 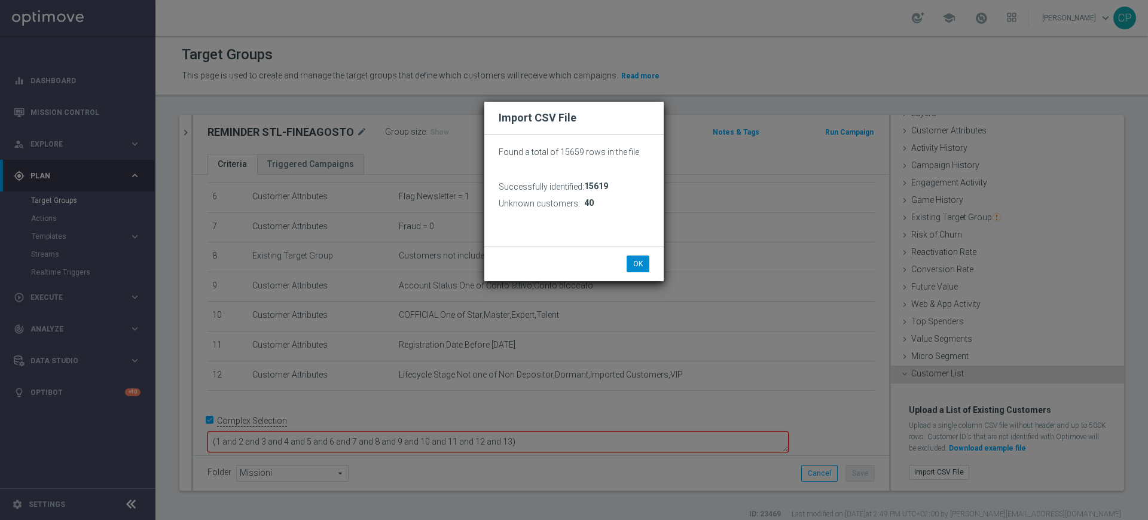 I want to click on span: 40, so click(x=589, y=203).